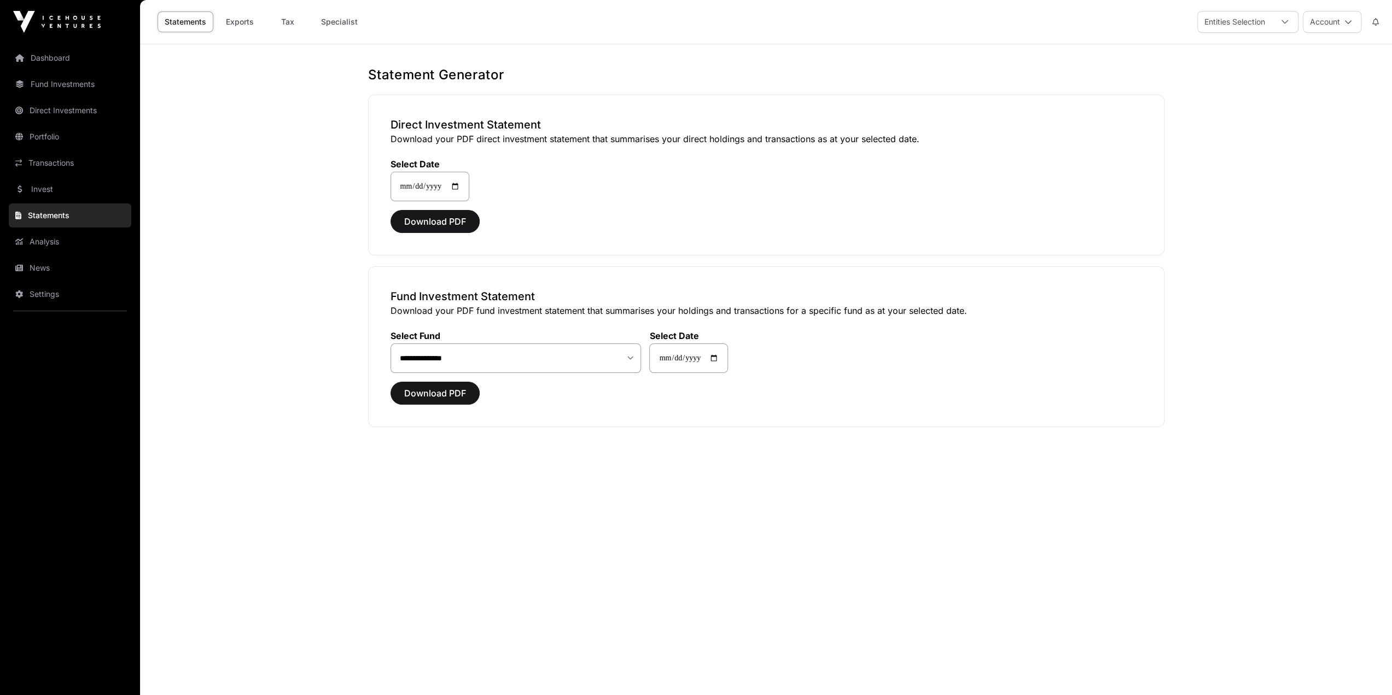 Image resolution: width=1392 pixels, height=695 pixels. What do you see at coordinates (57, 22) in the screenshot?
I see `img: Icehouse Ventures Logo` at bounding box center [57, 22].